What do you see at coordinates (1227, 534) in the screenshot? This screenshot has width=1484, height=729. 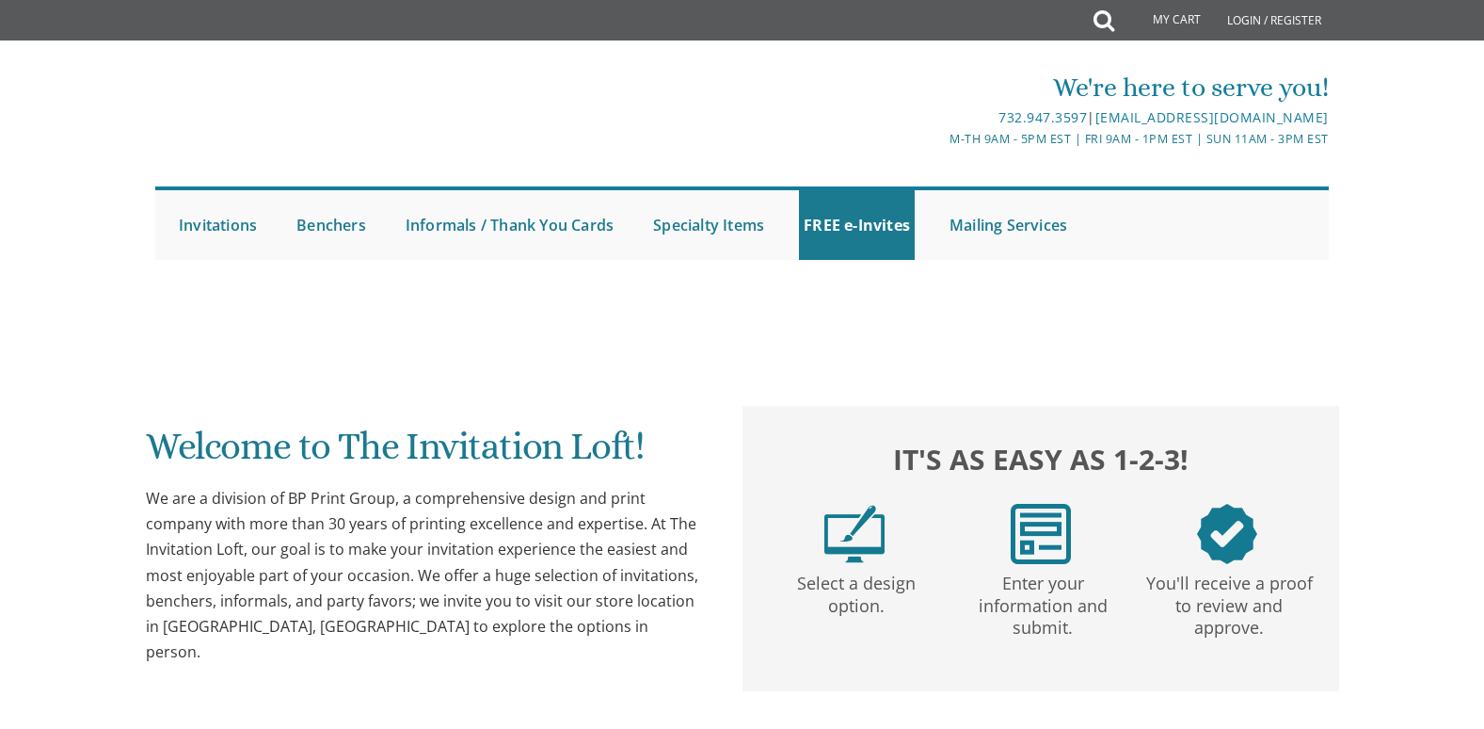 I see `img: step3.png` at bounding box center [1227, 534].